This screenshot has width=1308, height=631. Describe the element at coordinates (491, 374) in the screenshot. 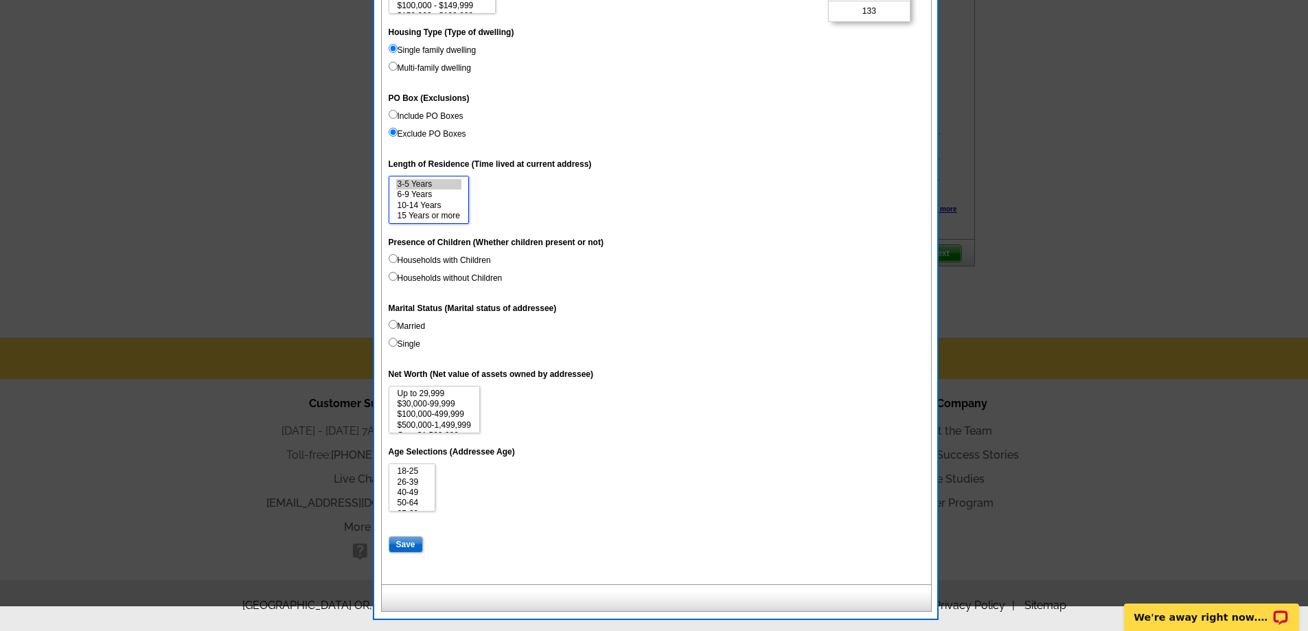

I see `label: Net Worth (Net value of assets owned by addressee)` at that location.